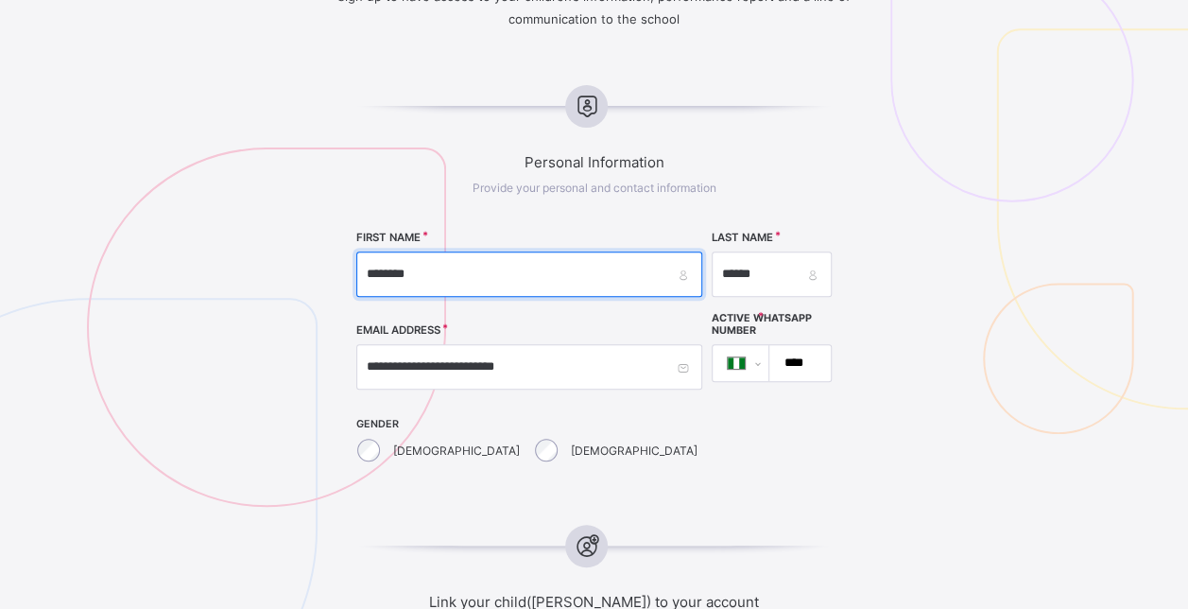  What do you see at coordinates (388, 237) in the screenshot?
I see `label: FIRST NAME` at bounding box center [388, 237].